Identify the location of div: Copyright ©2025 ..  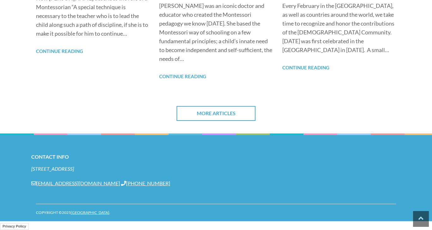
(216, 213).